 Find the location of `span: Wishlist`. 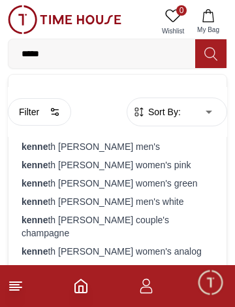

span: Wishlist is located at coordinates (173, 31).